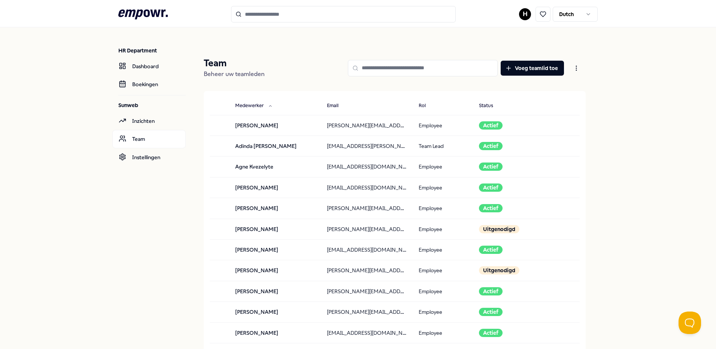 The height and width of the screenshot is (349, 716). Describe the element at coordinates (149, 139) in the screenshot. I see `a: Team` at that location.